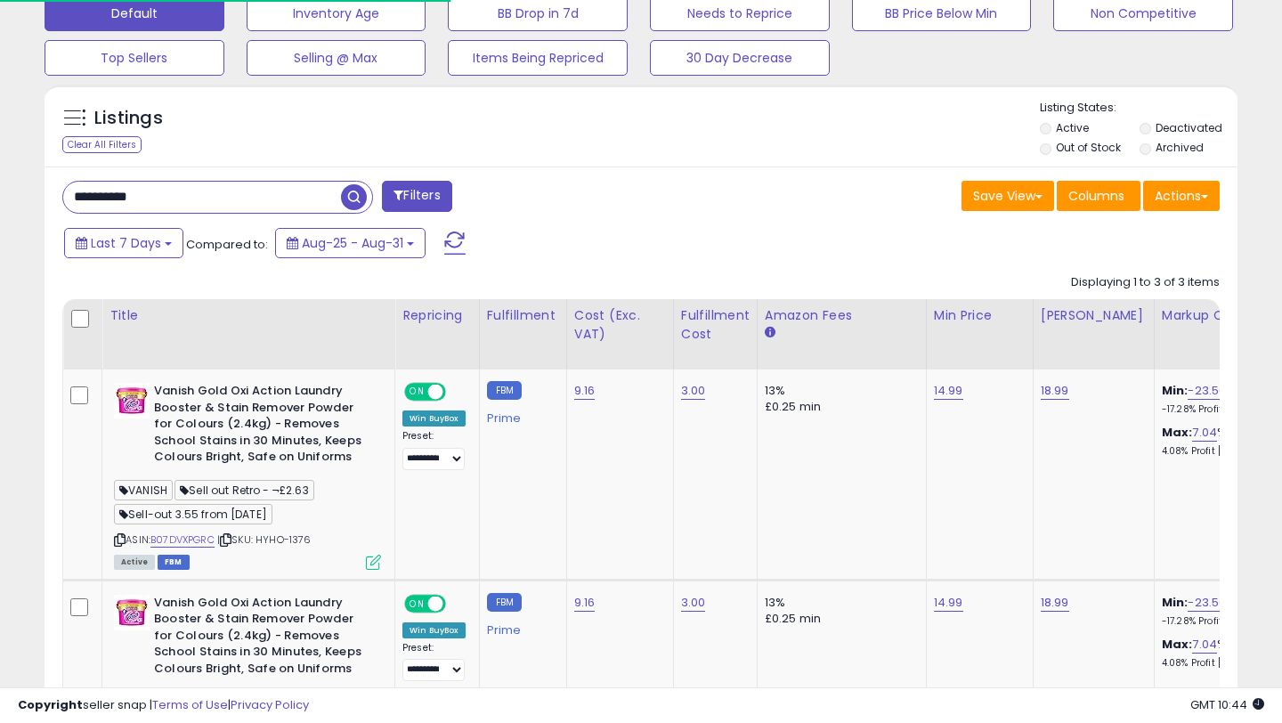 This screenshot has width=1282, height=723. What do you see at coordinates (163, 705) in the screenshot?
I see `div: seller snap | |` at bounding box center [163, 705].